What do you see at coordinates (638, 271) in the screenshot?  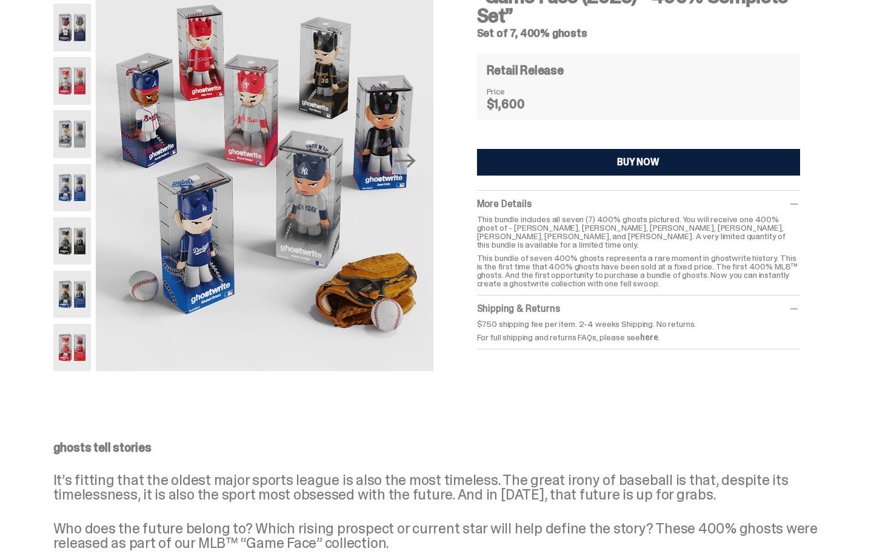 I see `p: This bundle of seven 400% ghosts represents a rare moment in ghostwrite history. This is the firs...` at bounding box center [638, 271].